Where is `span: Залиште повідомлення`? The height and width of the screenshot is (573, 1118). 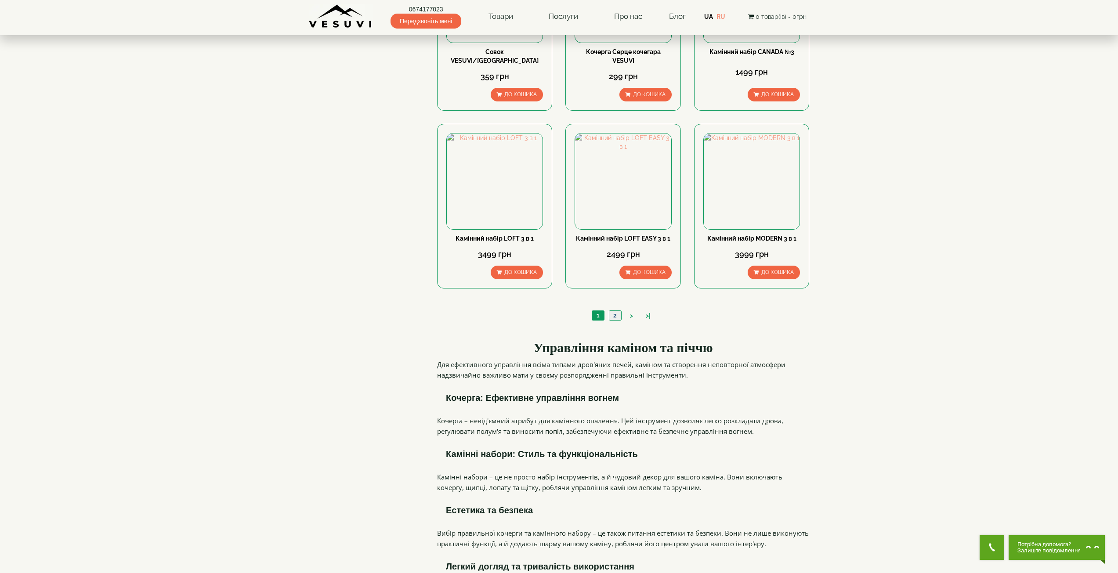
span: Залиште повідомлення is located at coordinates (1049, 551).